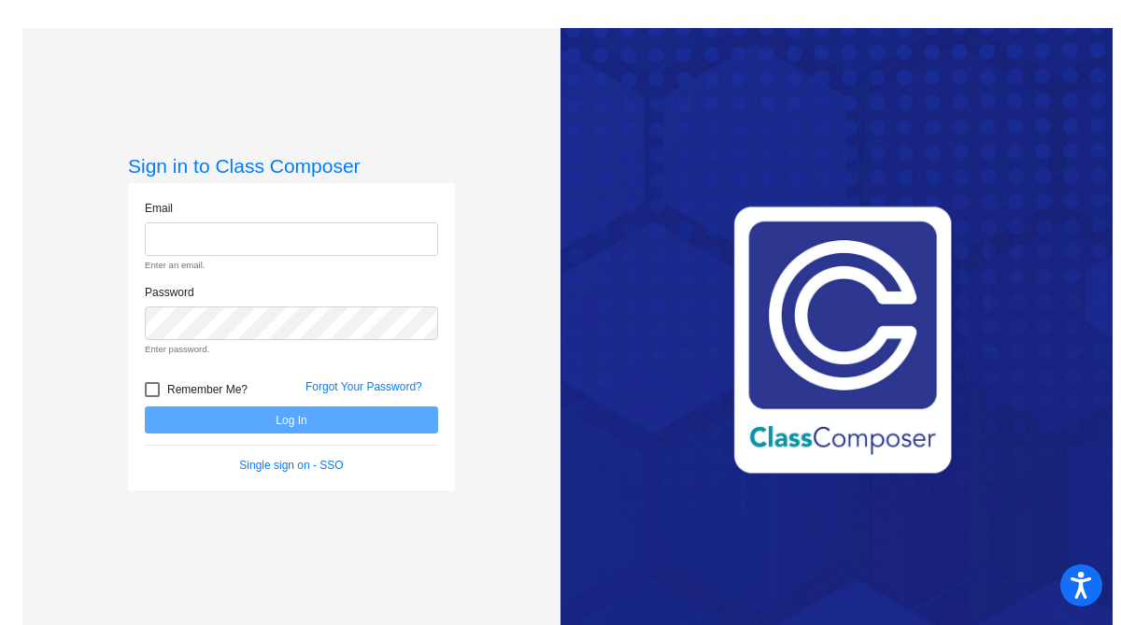 Image resolution: width=1121 pixels, height=625 pixels. Describe the element at coordinates (159, 208) in the screenshot. I see `label: Email` at that location.